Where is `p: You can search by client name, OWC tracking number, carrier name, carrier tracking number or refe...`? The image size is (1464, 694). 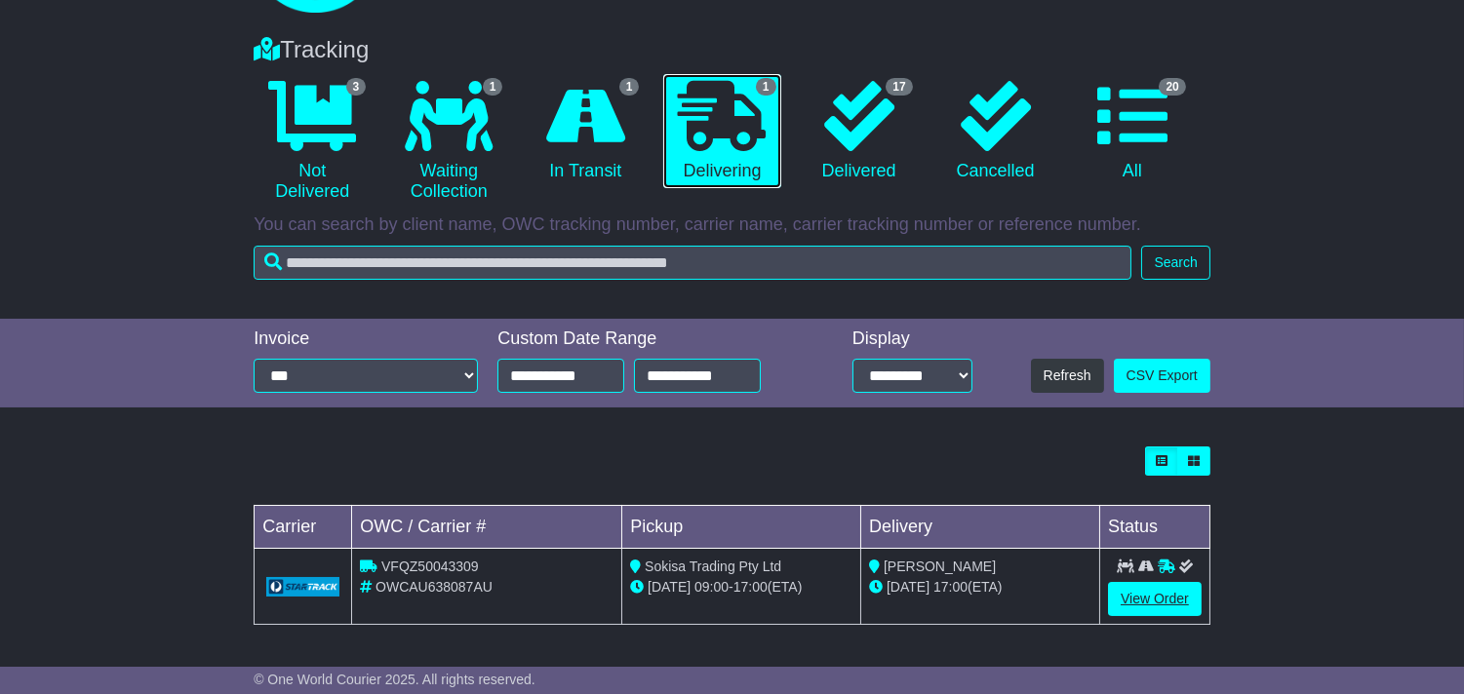 p: You can search by client name, OWC tracking number, carrier name, carrier tracking number or refe... is located at coordinates (732, 225).